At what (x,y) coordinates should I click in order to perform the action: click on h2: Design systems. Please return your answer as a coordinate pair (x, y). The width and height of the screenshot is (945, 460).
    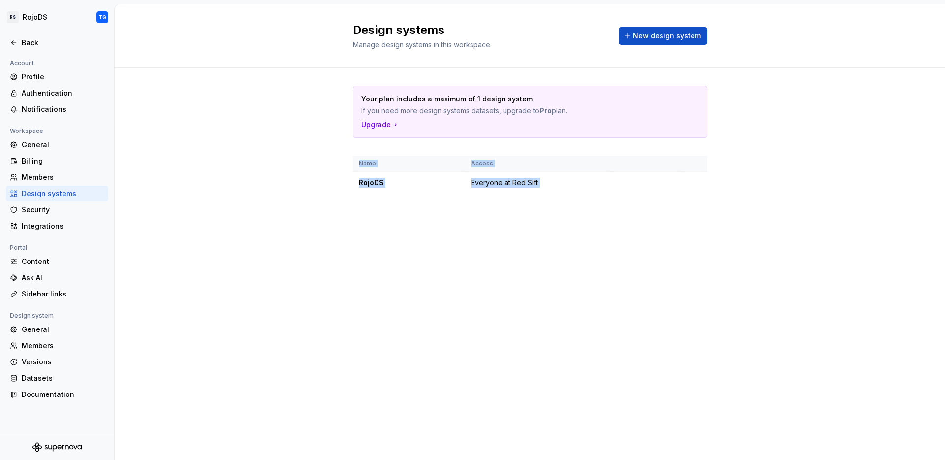
    Looking at the image, I should click on (480, 30).